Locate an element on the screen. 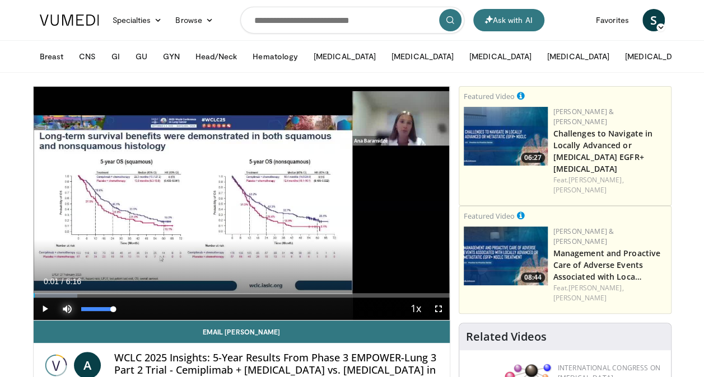 This screenshot has width=704, height=377. button: Fullscreen is located at coordinates (439, 309).